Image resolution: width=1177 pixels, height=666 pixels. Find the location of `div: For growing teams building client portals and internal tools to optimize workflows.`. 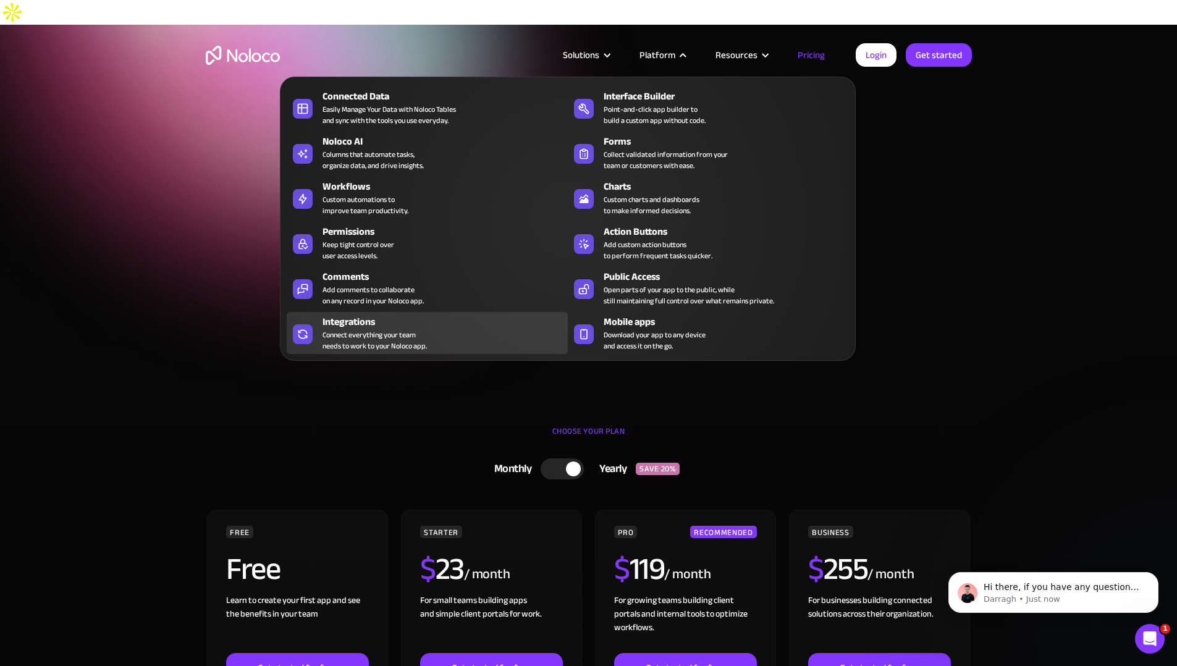

div: For growing teams building client portals and internal tools to optimize workflows. is located at coordinates (685, 623).